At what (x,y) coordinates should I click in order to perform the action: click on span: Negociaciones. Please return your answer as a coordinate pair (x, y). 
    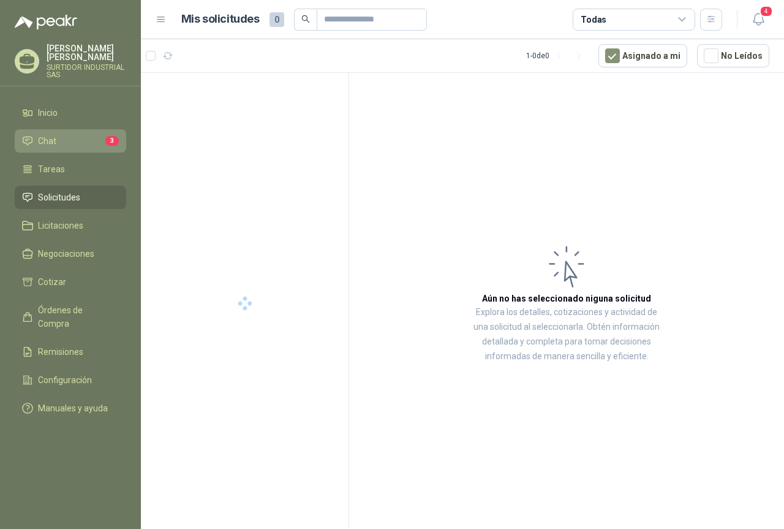
    Looking at the image, I should click on (66, 254).